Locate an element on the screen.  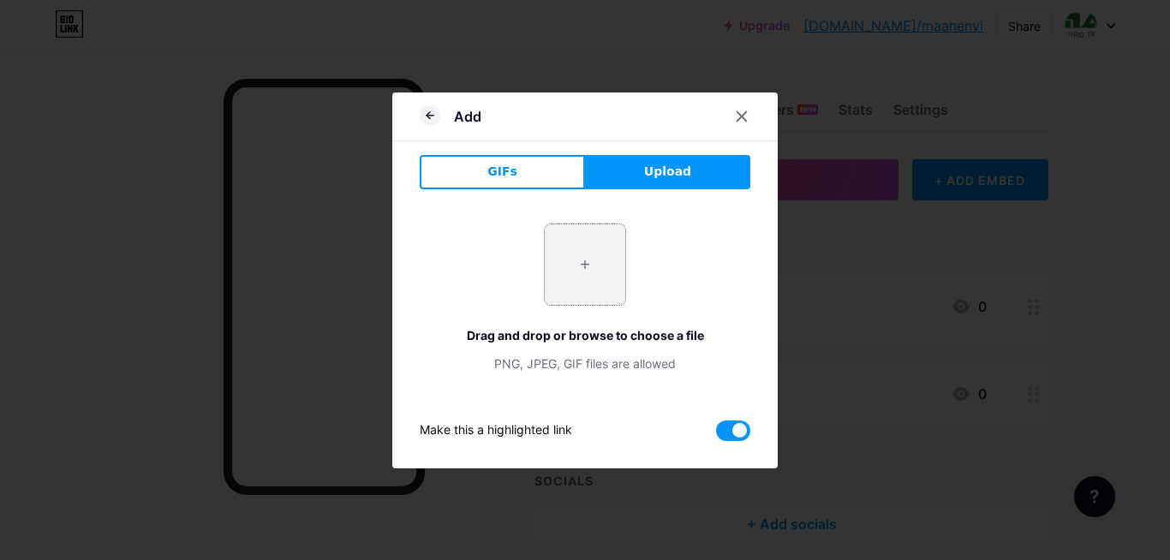
div: PNG, JPEG, GIF files are allowed is located at coordinates (585, 363).